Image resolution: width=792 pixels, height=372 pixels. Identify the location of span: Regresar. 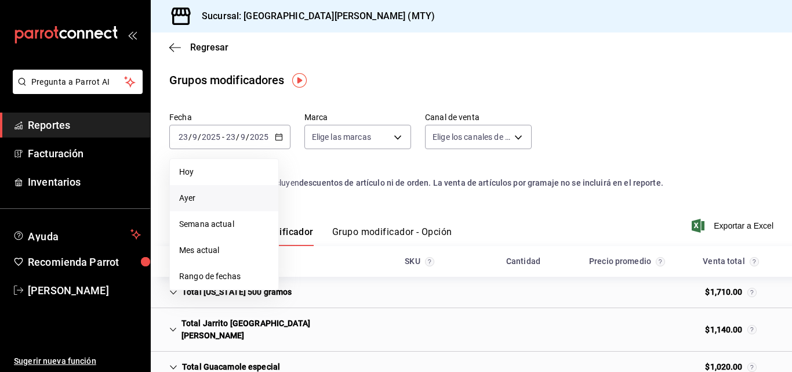
(209, 47).